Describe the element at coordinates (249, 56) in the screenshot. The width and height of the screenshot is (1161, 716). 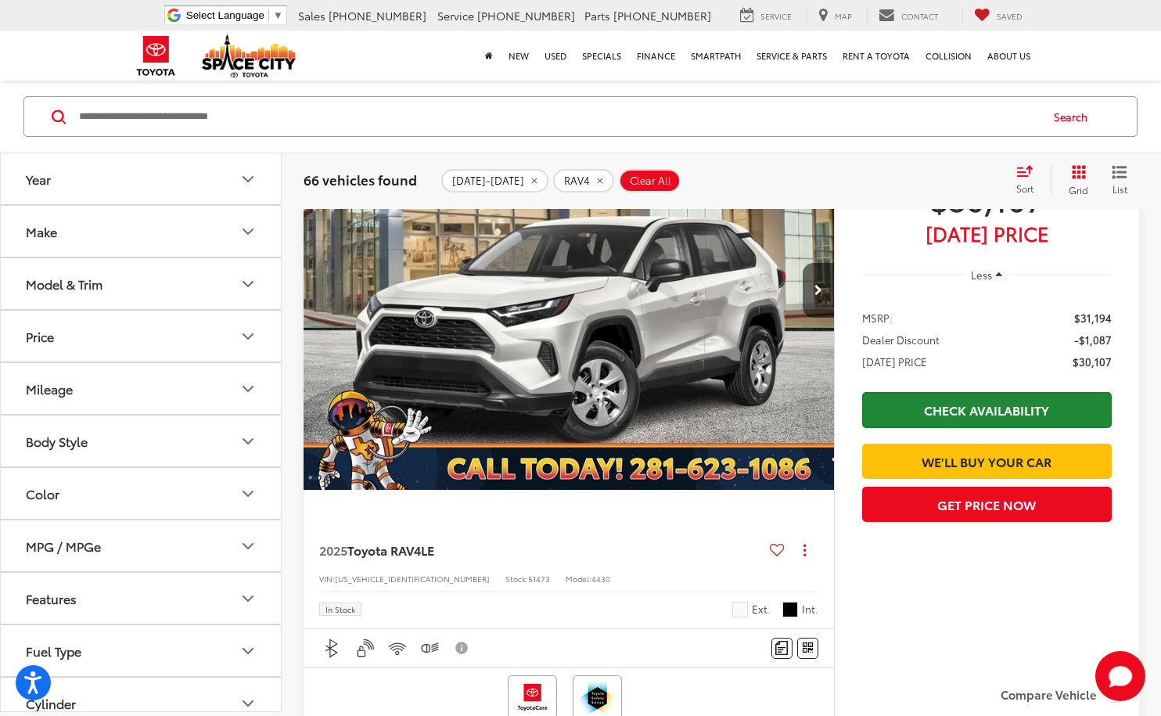
I see `img: Space City Toyota` at that location.